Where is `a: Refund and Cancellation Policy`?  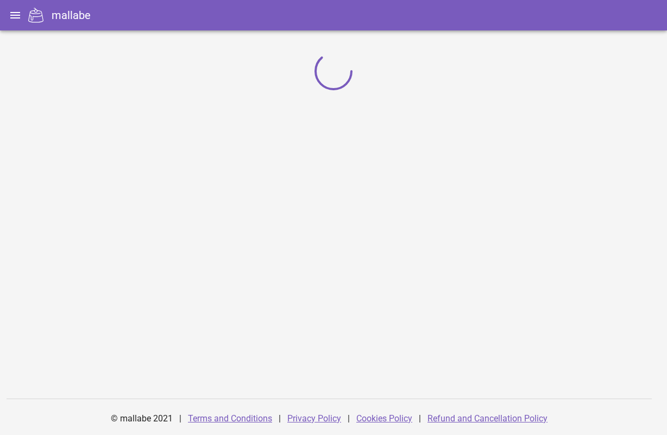 a: Refund and Cancellation Policy is located at coordinates (487, 418).